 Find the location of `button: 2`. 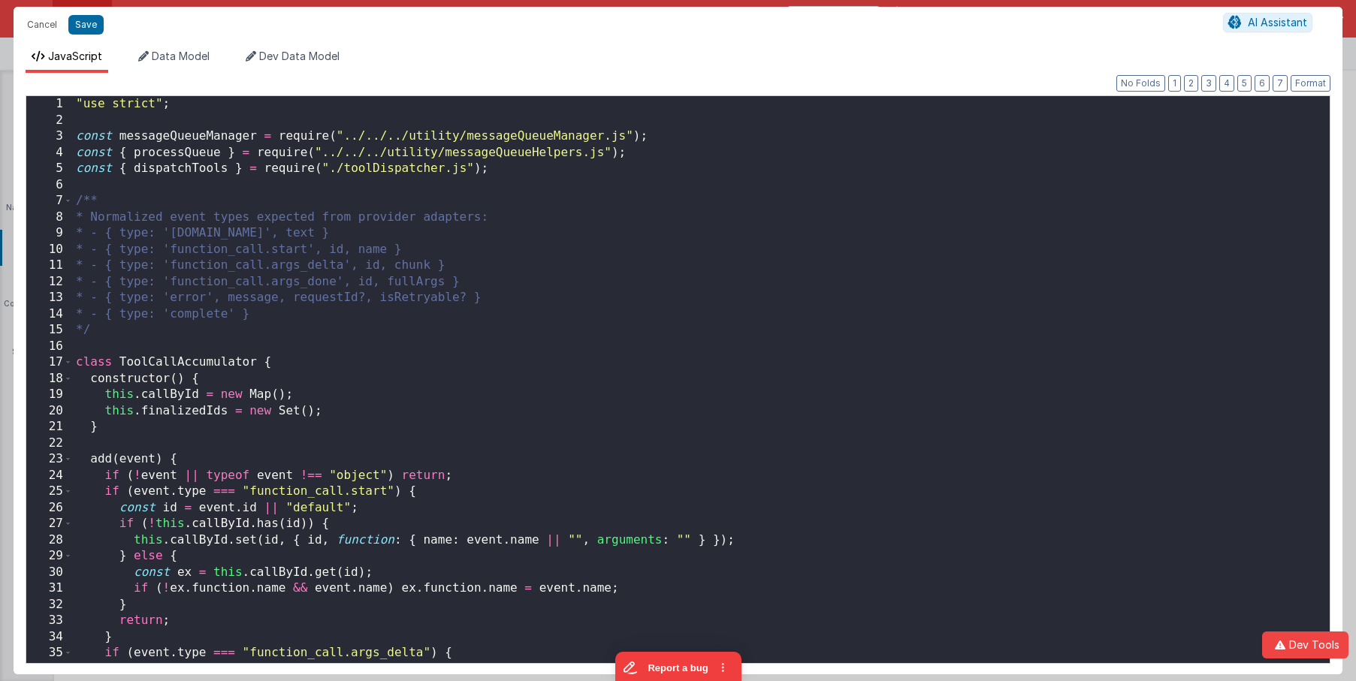

button: 2 is located at coordinates (1191, 83).